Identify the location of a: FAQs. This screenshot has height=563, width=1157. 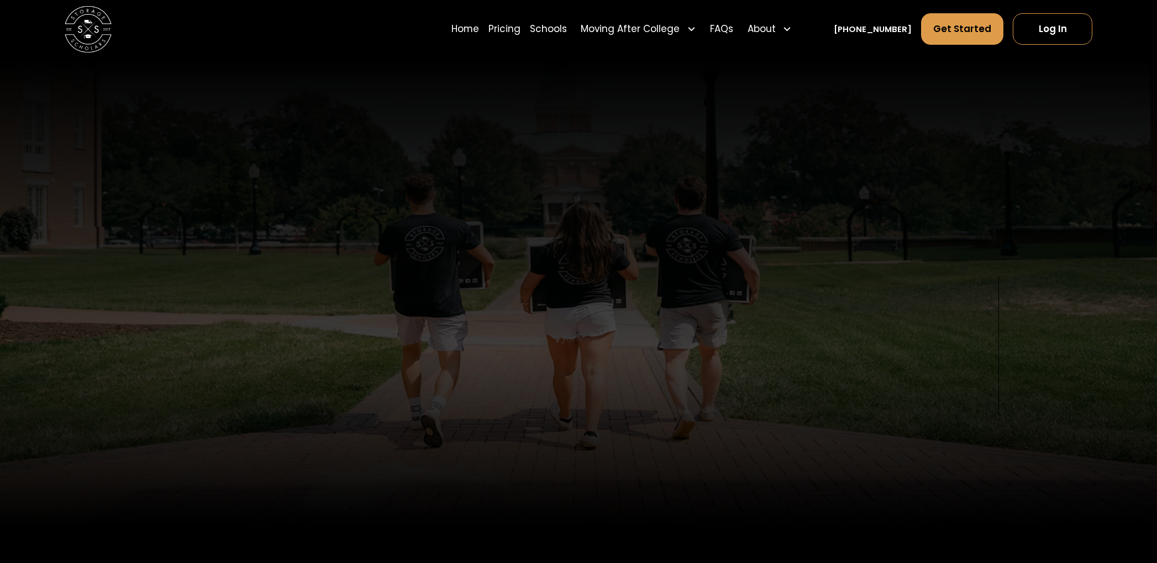
(722, 29).